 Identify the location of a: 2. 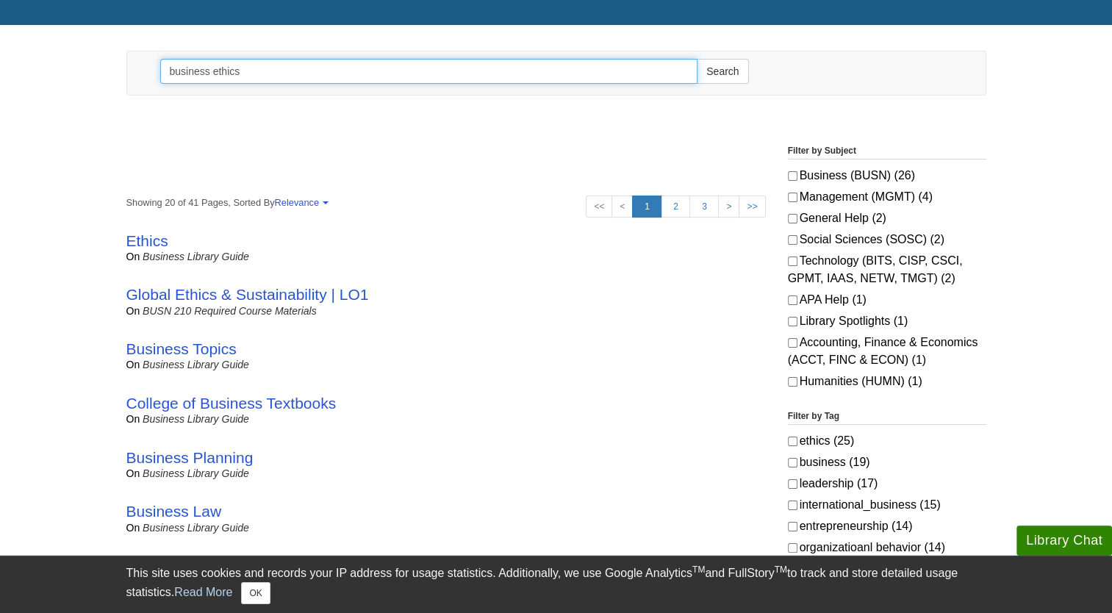
(675, 206).